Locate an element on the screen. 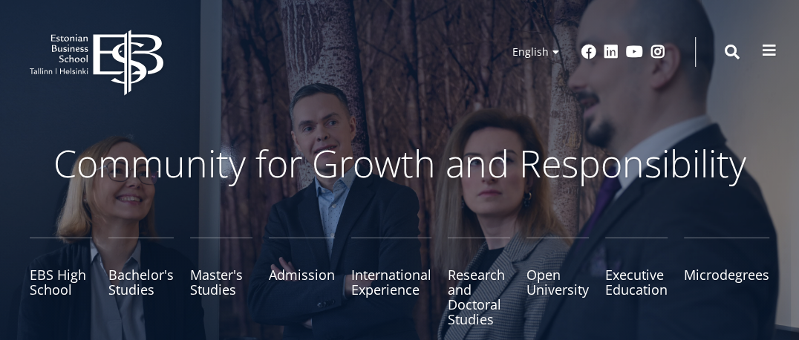  a: Master's Studies is located at coordinates (221, 282).